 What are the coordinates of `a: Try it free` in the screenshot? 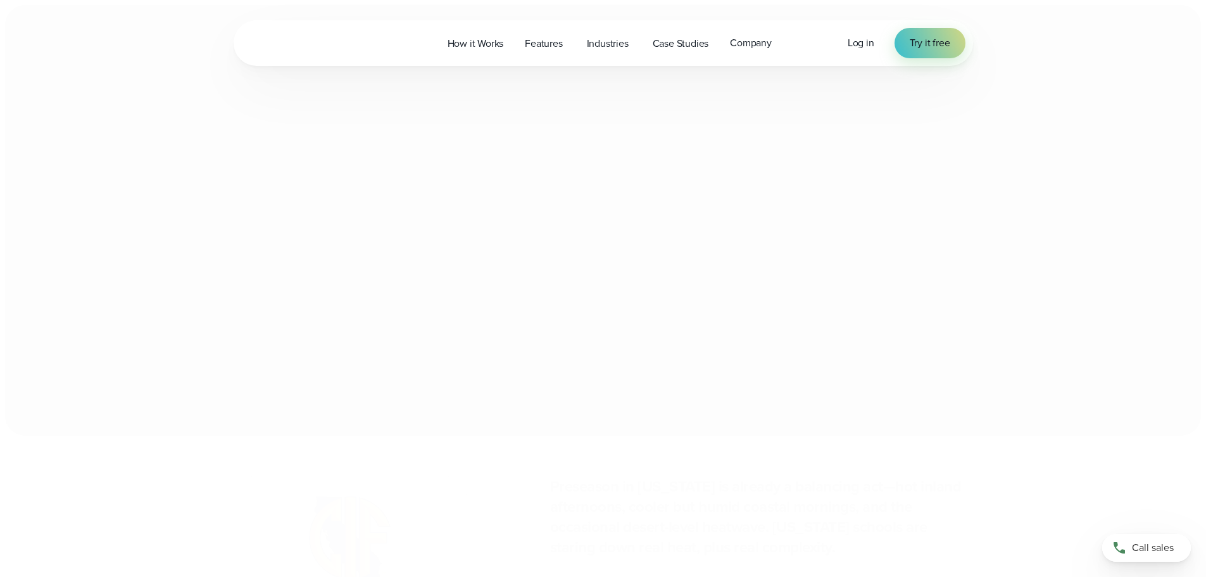 It's located at (930, 43).